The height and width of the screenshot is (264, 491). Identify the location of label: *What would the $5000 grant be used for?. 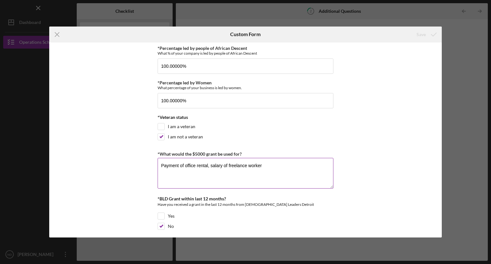
(199, 154).